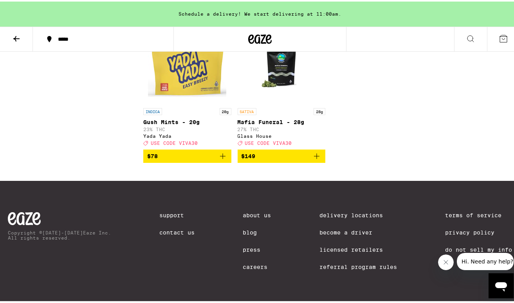  I want to click on a: Privacy Policy, so click(478, 231).